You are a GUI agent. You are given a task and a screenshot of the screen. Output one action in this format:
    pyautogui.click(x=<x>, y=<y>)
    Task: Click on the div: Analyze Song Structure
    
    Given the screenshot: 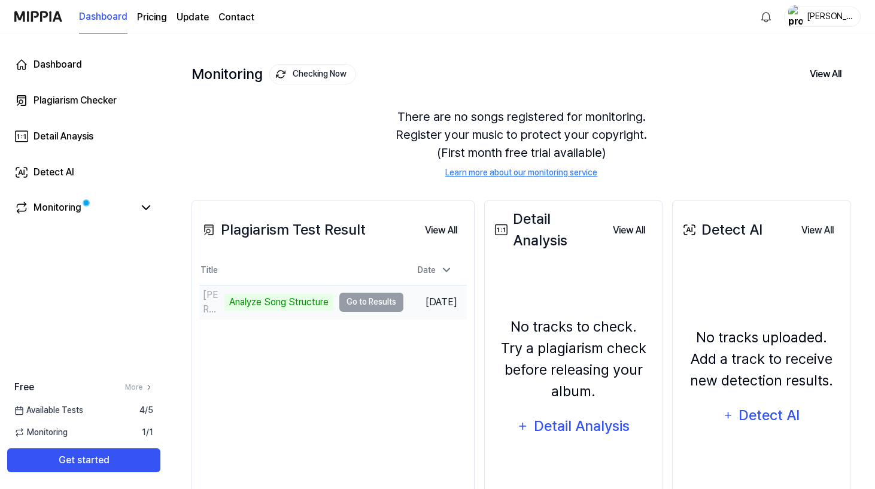 What is the action you would take?
    pyautogui.click(x=279, y=302)
    